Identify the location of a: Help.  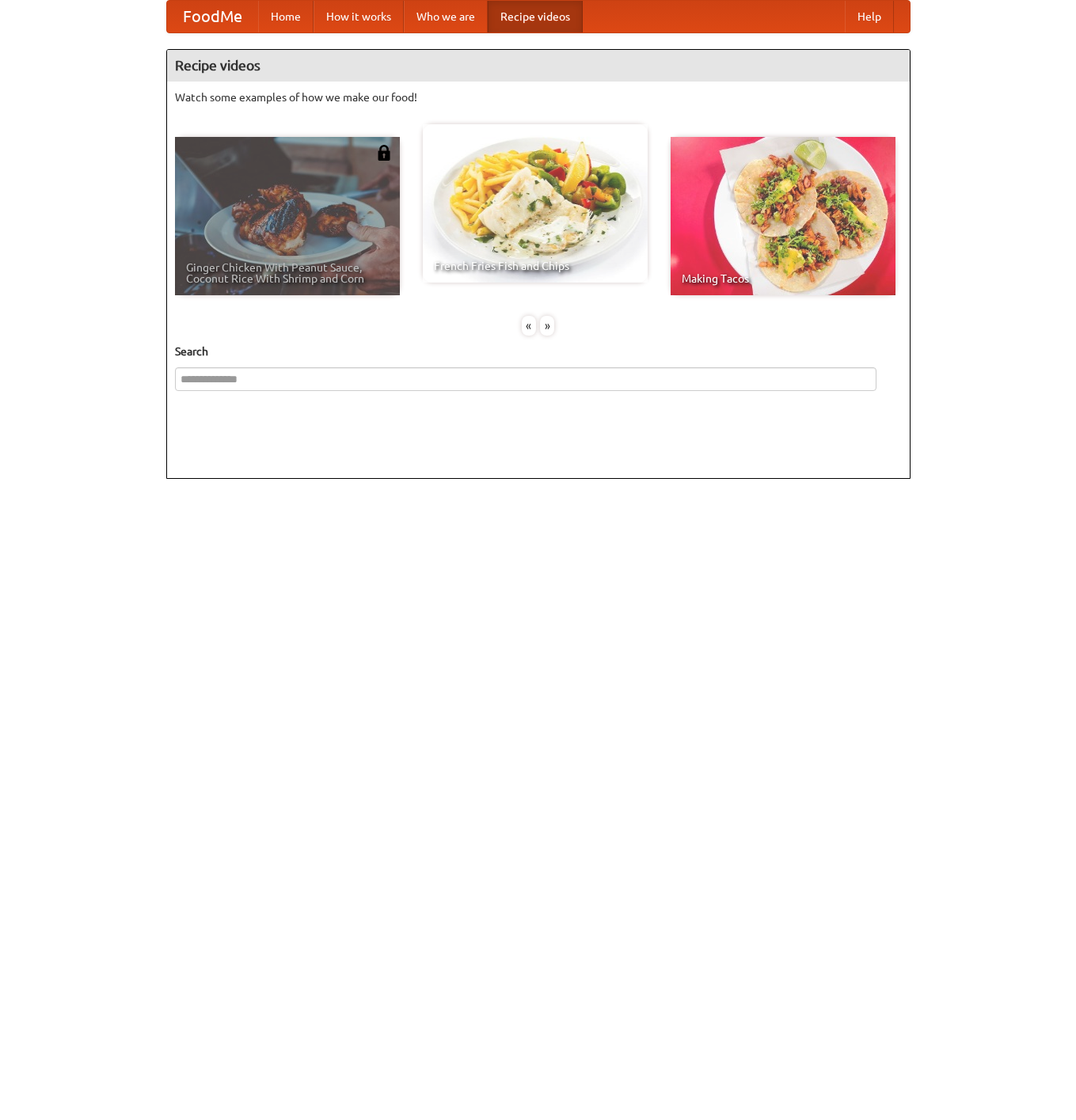
(869, 16).